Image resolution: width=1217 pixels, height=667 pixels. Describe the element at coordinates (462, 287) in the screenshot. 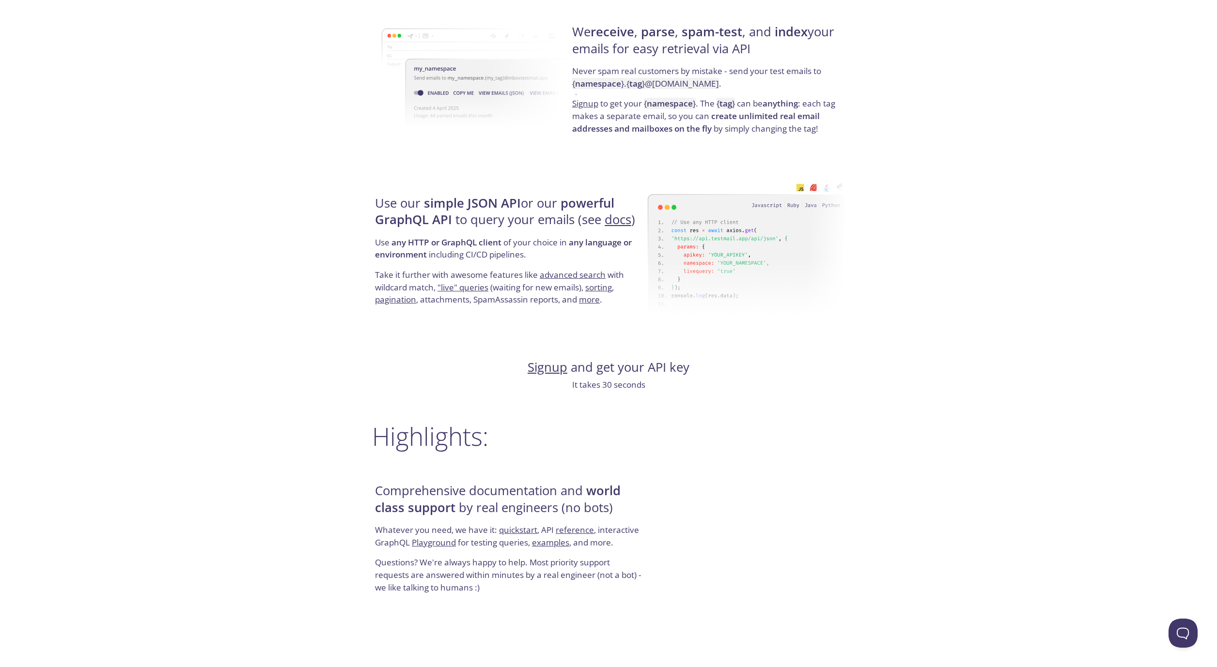

I see `a: "live" queries` at that location.